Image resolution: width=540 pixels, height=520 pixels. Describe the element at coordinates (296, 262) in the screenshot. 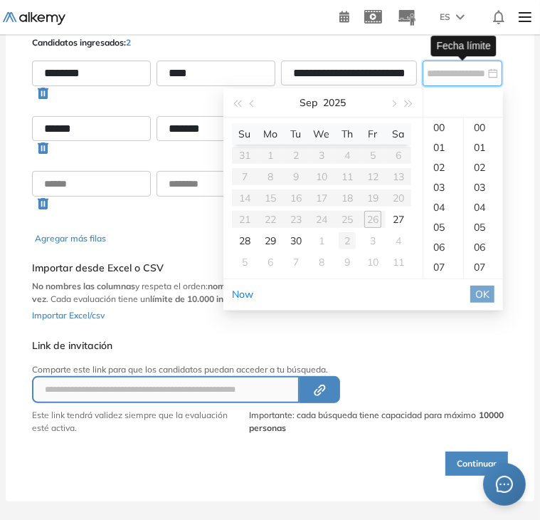

I see `div: 7` at that location.